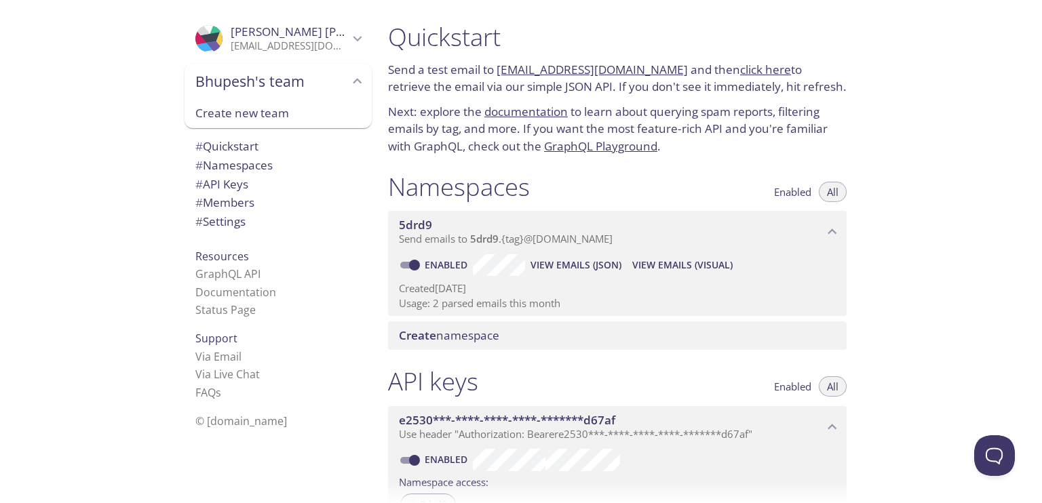 The width and height of the screenshot is (1042, 503). Describe the element at coordinates (617, 129) in the screenshot. I see `p: Next: explore the to learn about querying spam reports, filtering emails by tag, and more. If you...` at that location.